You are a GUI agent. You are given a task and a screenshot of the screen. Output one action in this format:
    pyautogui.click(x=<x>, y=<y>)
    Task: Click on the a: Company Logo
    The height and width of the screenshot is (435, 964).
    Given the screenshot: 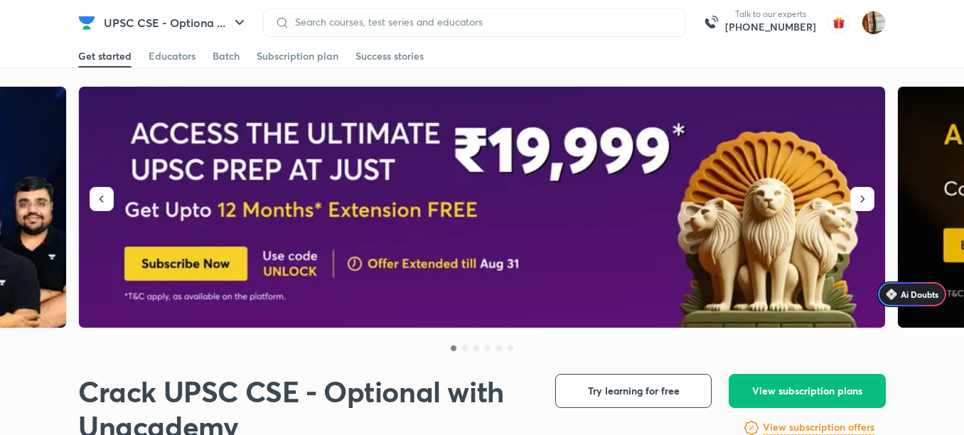 What is the action you would take?
    pyautogui.click(x=87, y=23)
    